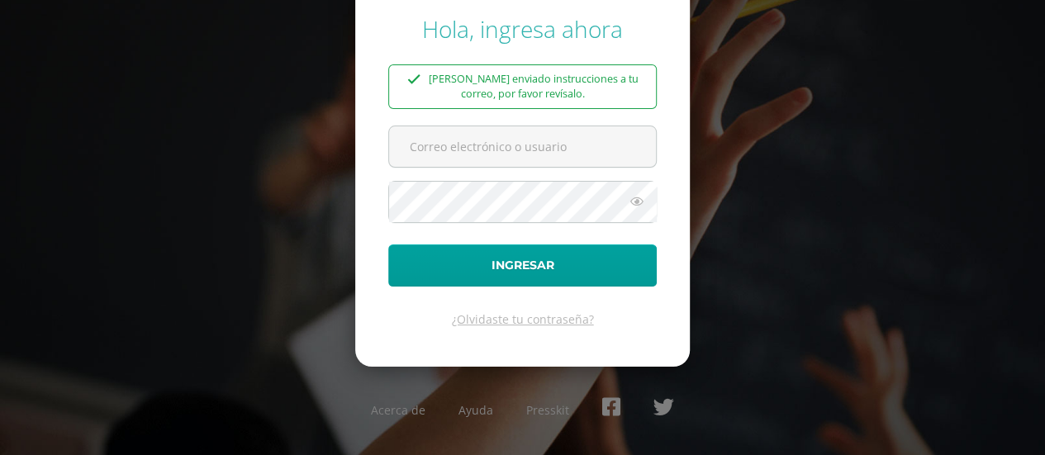 Image resolution: width=1045 pixels, height=455 pixels. What do you see at coordinates (476, 410) in the screenshot?
I see `a: Ayuda` at bounding box center [476, 410].